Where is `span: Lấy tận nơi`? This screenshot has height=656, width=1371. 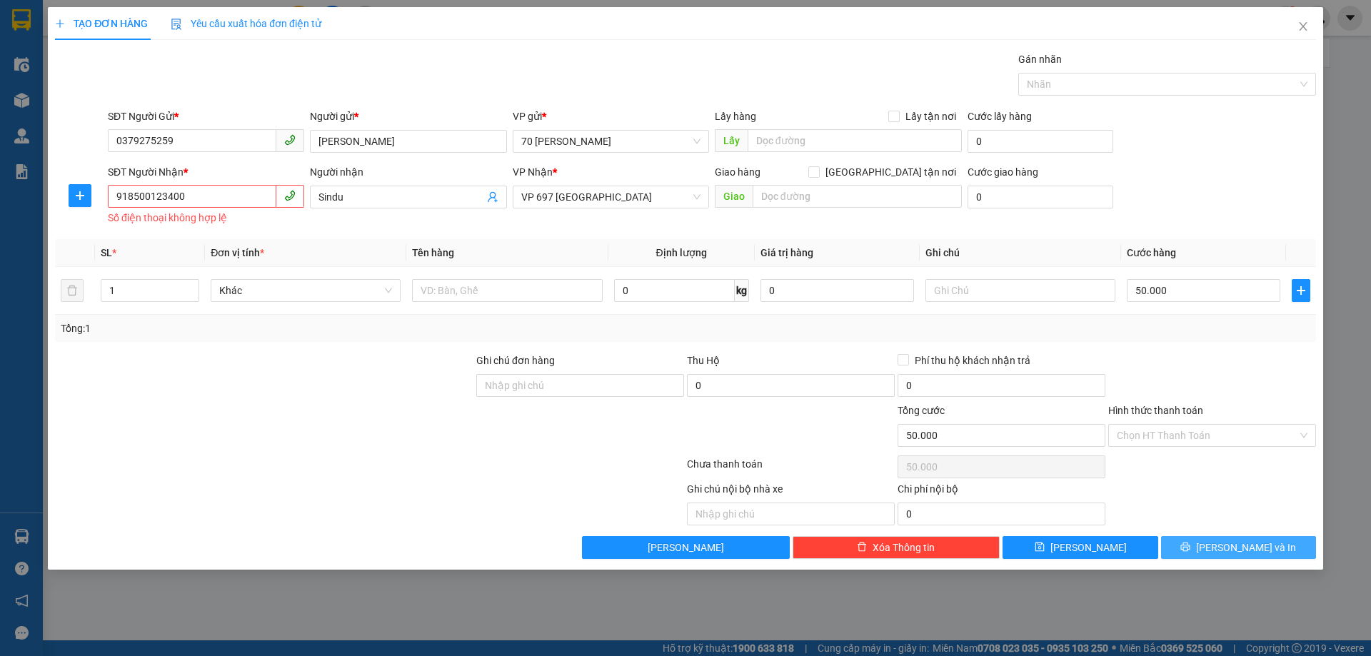
span: Lấy tận nơi is located at coordinates (931, 116).